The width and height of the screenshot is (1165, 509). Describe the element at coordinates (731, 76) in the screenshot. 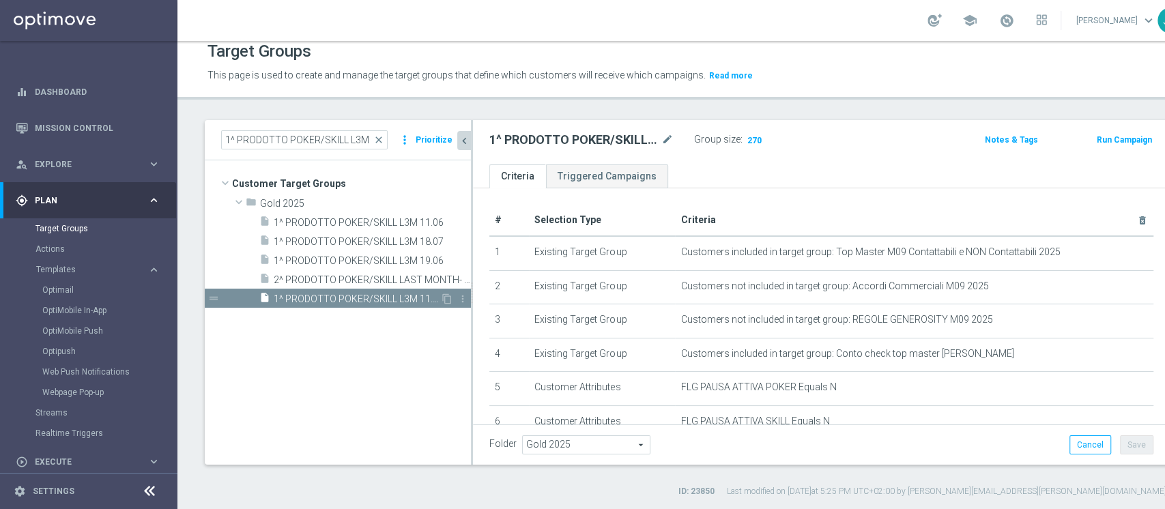

I see `button: Read more` at that location.